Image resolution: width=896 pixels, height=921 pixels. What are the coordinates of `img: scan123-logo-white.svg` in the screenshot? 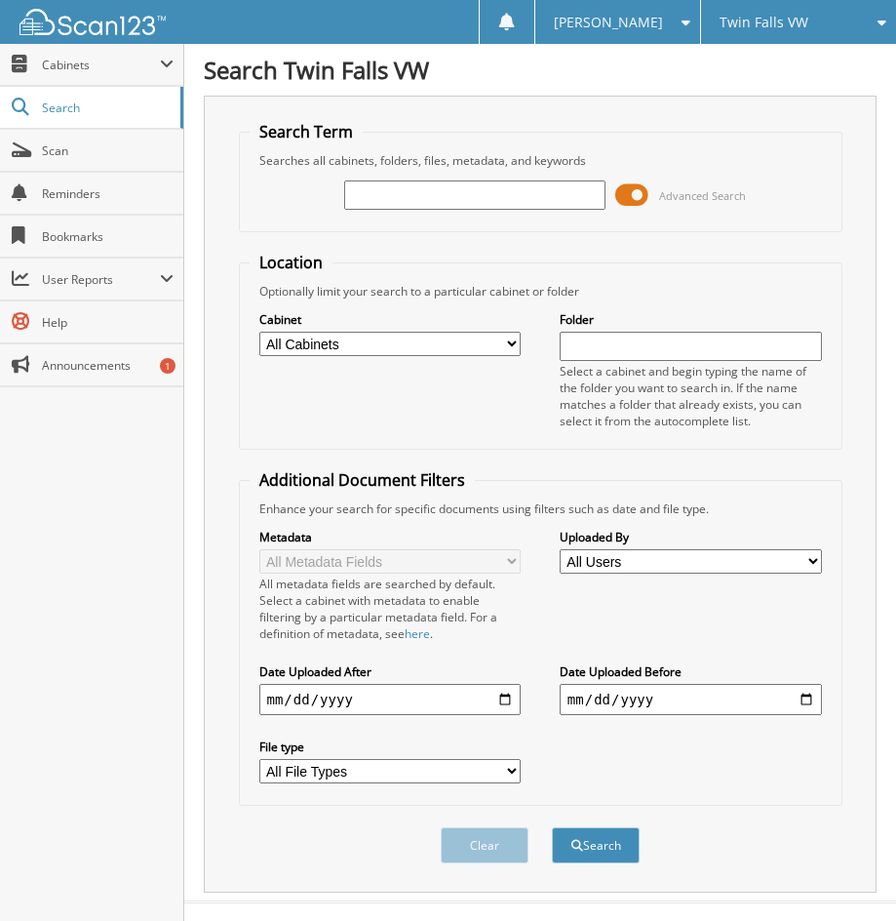 It's located at (93, 21).